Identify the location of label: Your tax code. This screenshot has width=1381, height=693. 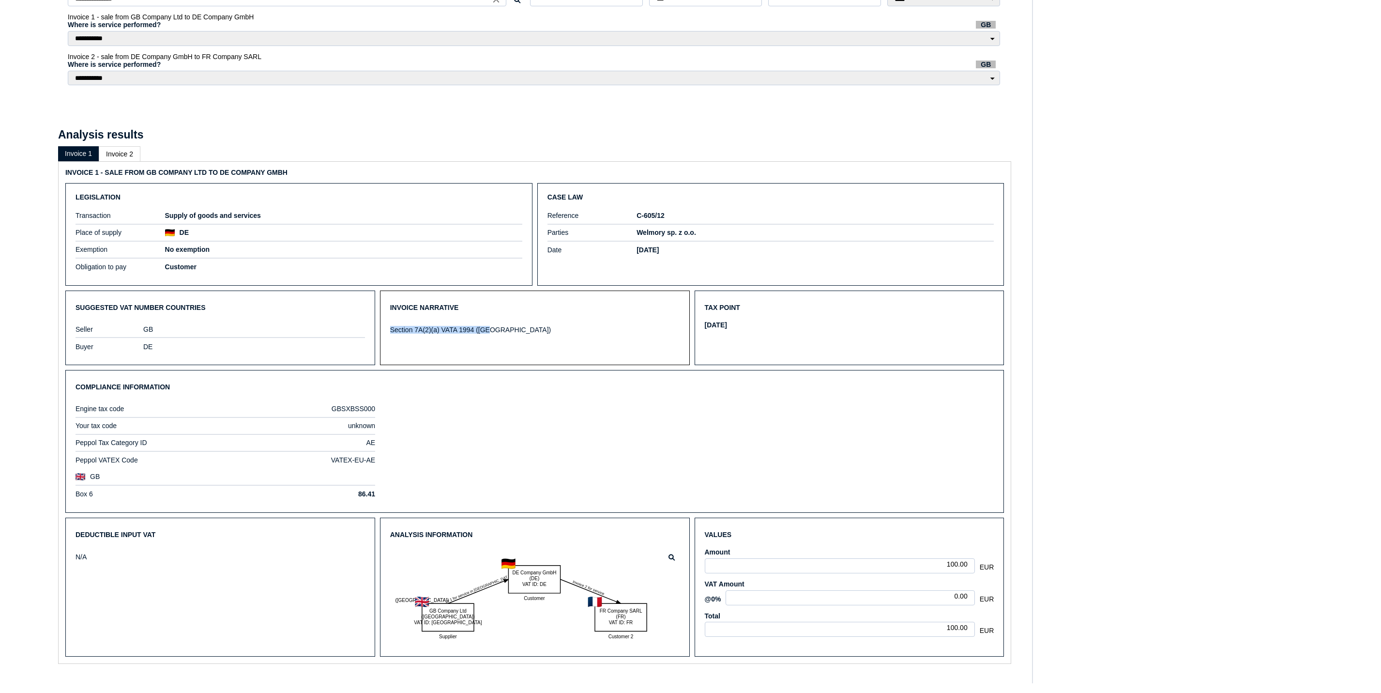
(149, 425).